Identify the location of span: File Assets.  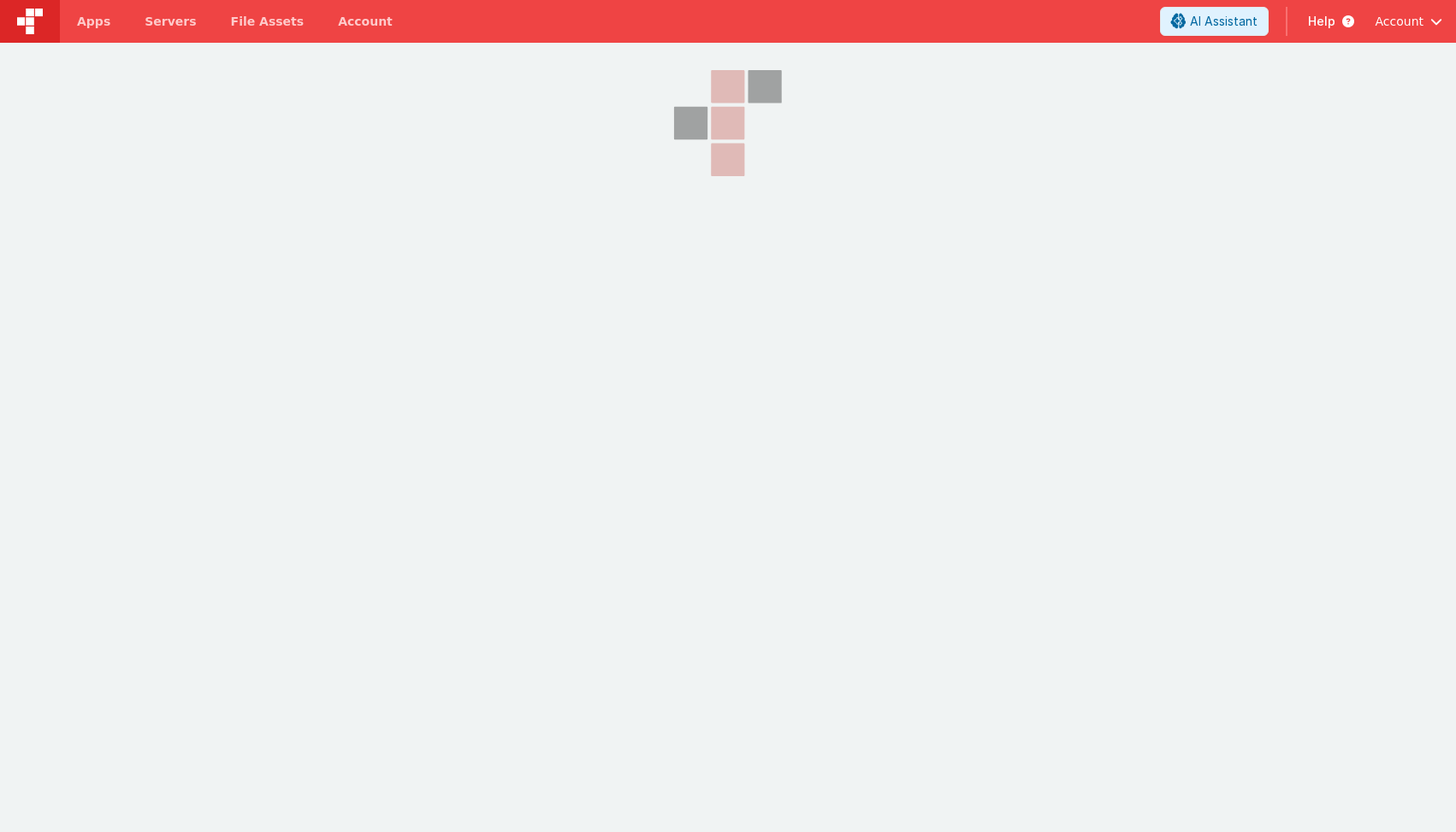
(268, 22).